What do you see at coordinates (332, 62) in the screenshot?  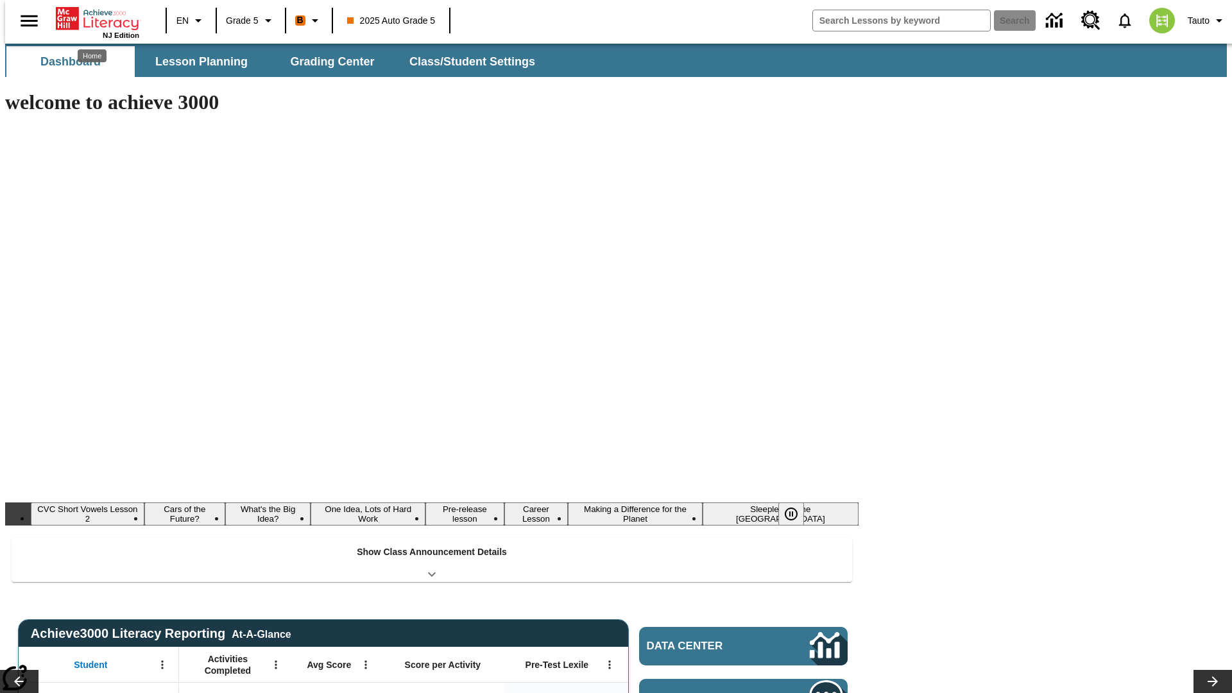 I see `button: Grading Center` at bounding box center [332, 62].